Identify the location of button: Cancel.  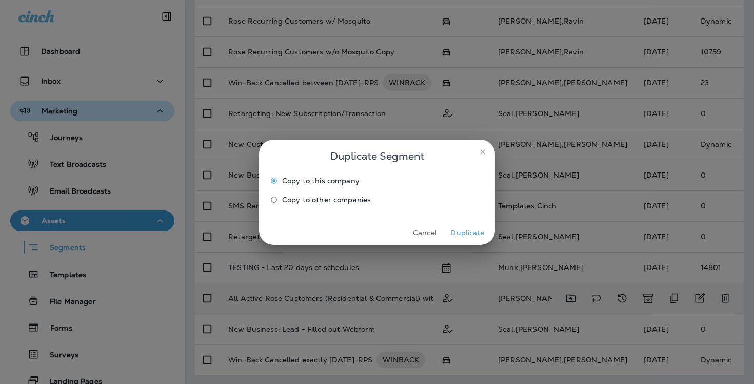
(425, 232).